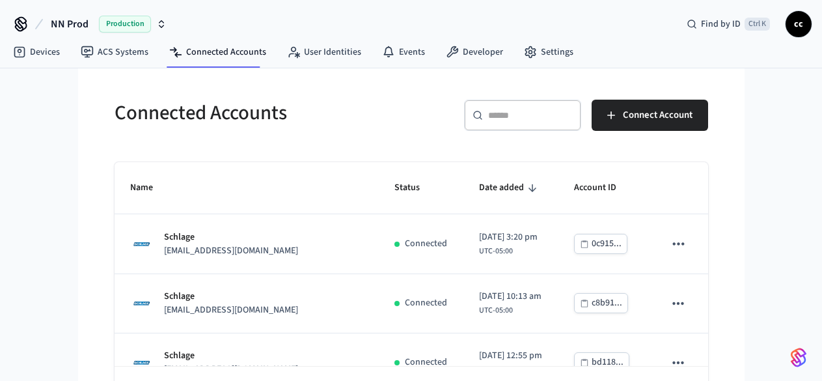 This screenshot has height=381, width=822. Describe the element at coordinates (324, 52) in the screenshot. I see `a: User Identities` at that location.